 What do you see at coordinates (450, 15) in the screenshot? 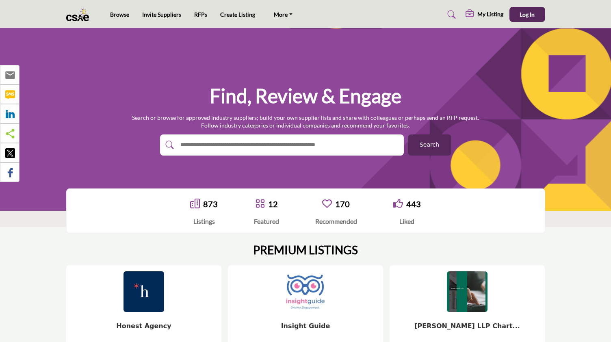
I see `a: Search` at bounding box center [450, 15].